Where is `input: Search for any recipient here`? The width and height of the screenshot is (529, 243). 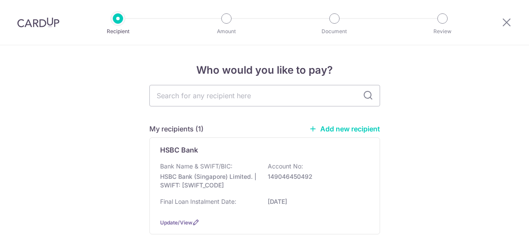 input: Search for any recipient here is located at coordinates (265, 96).